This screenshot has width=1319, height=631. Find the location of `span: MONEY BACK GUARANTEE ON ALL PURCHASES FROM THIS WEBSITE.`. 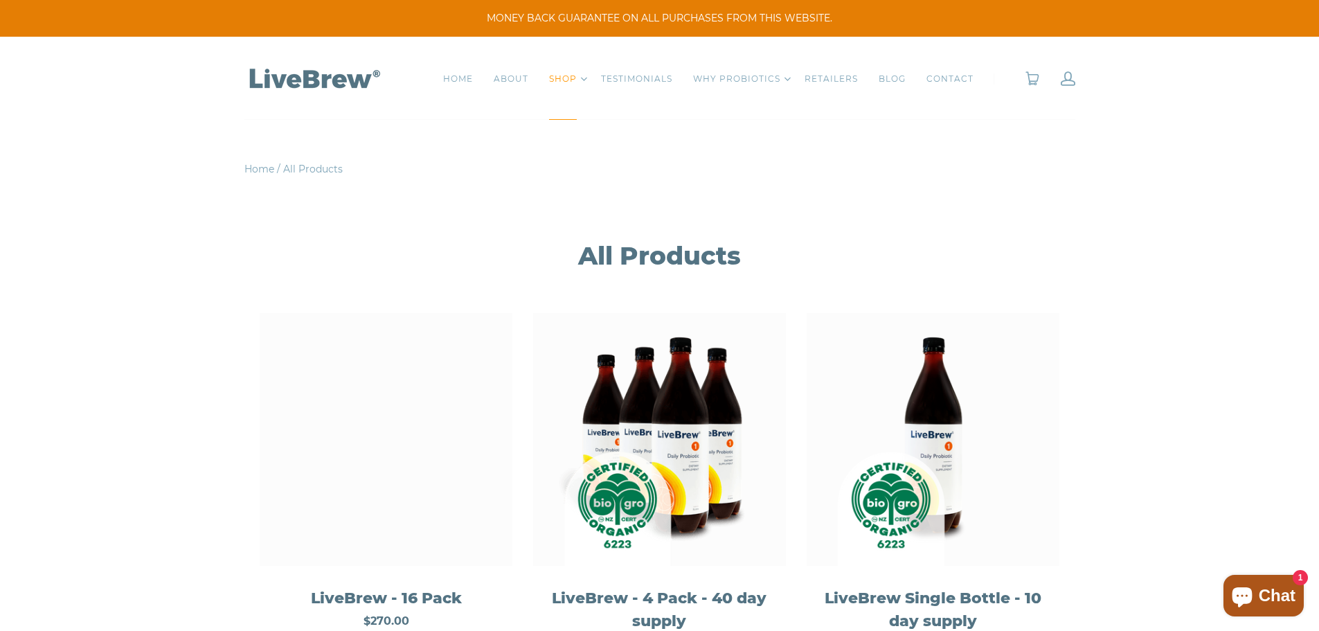

span: MONEY BACK GUARANTEE ON ALL PURCHASES FROM THIS WEBSITE. is located at coordinates (659, 18).